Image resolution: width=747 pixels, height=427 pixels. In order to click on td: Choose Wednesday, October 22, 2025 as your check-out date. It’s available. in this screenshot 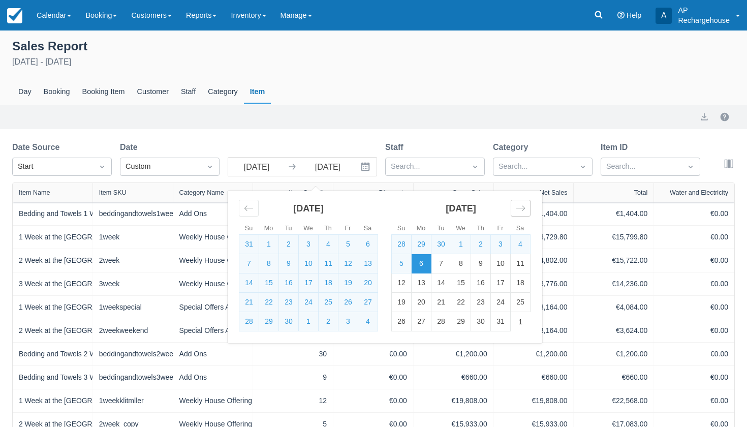, I will do `click(461, 302)`.